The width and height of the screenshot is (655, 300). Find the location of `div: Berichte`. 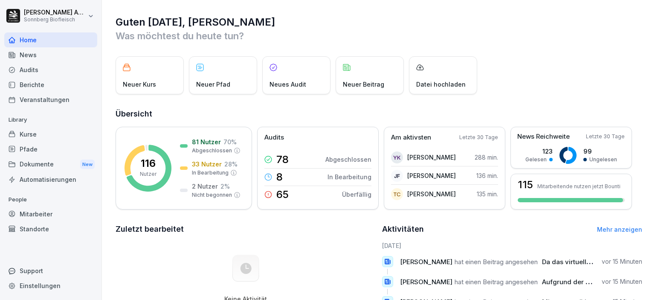

div: Berichte is located at coordinates (51, 84).